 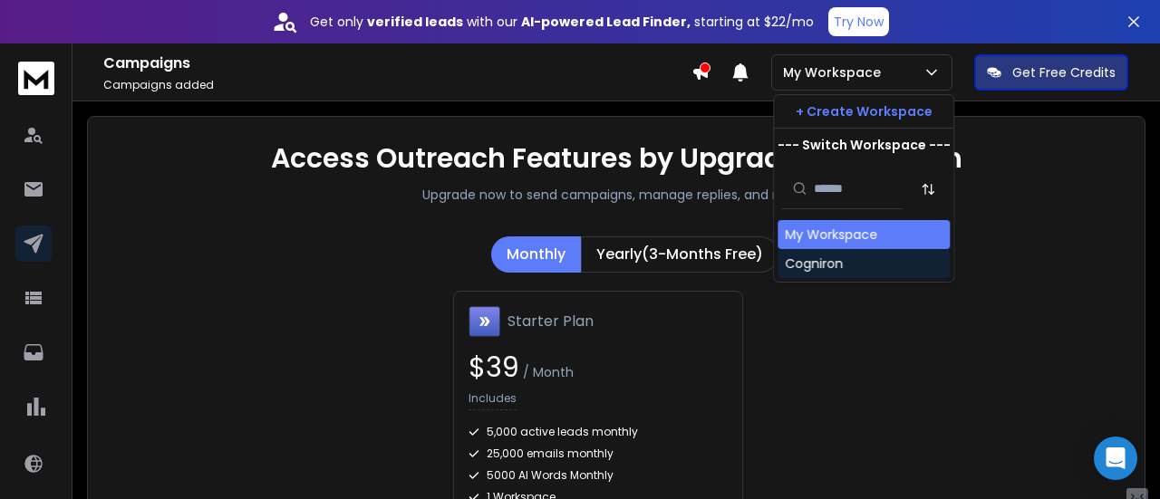 What do you see at coordinates (492, 401) in the screenshot?
I see `p: Includes` at bounding box center [492, 401].